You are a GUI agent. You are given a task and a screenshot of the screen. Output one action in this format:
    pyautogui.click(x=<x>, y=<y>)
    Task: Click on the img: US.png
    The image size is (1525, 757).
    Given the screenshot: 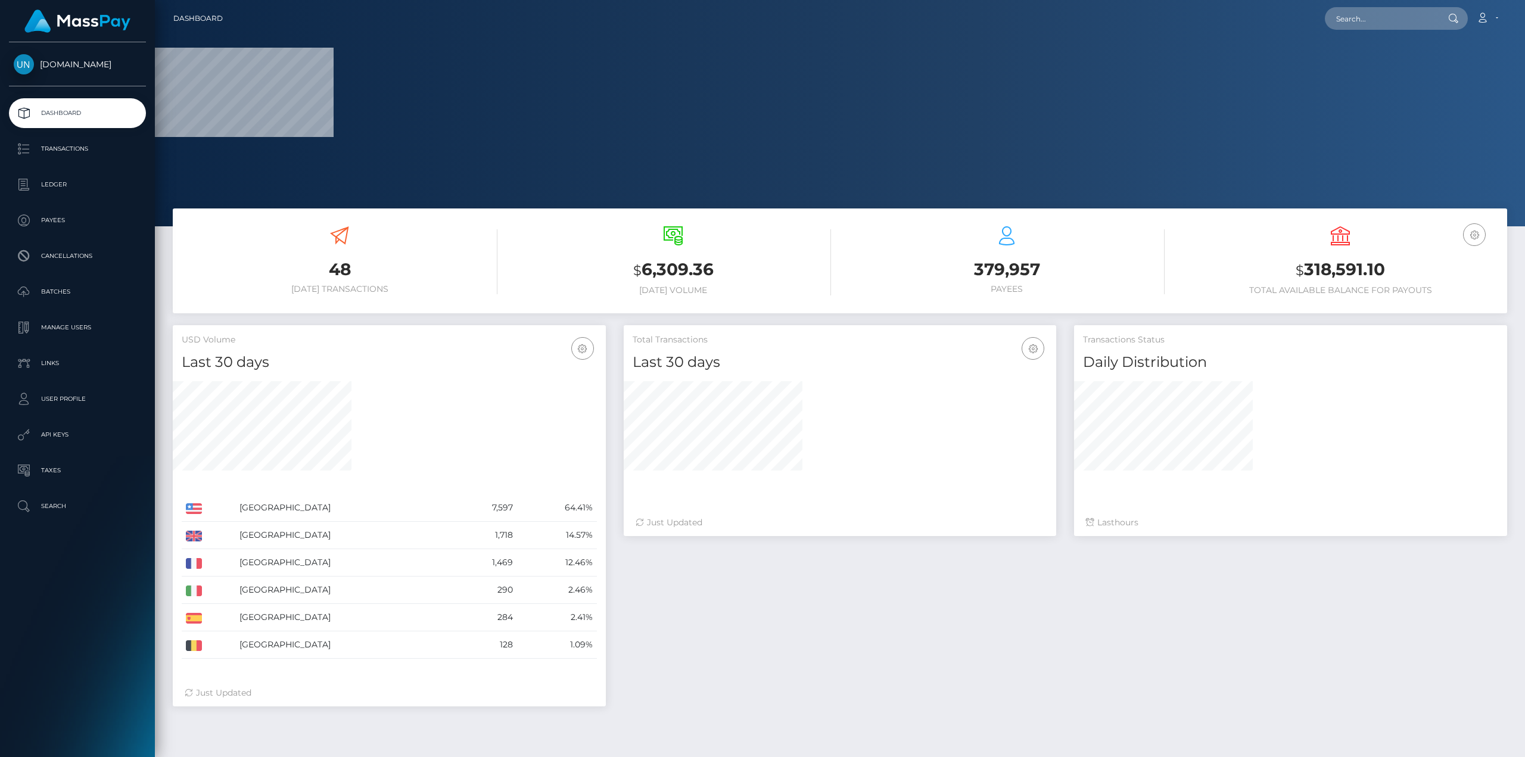 What is the action you would take?
    pyautogui.click(x=194, y=509)
    